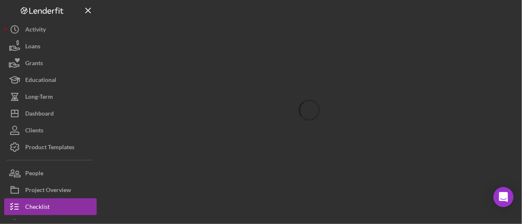 The image size is (522, 224). I want to click on div: Dashboard, so click(40, 114).